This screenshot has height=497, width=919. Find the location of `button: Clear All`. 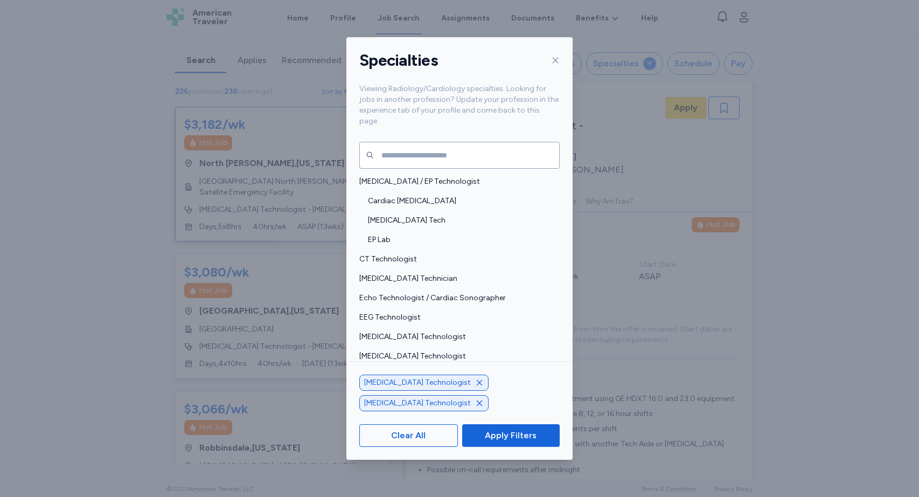

button: Clear All is located at coordinates (408, 435).